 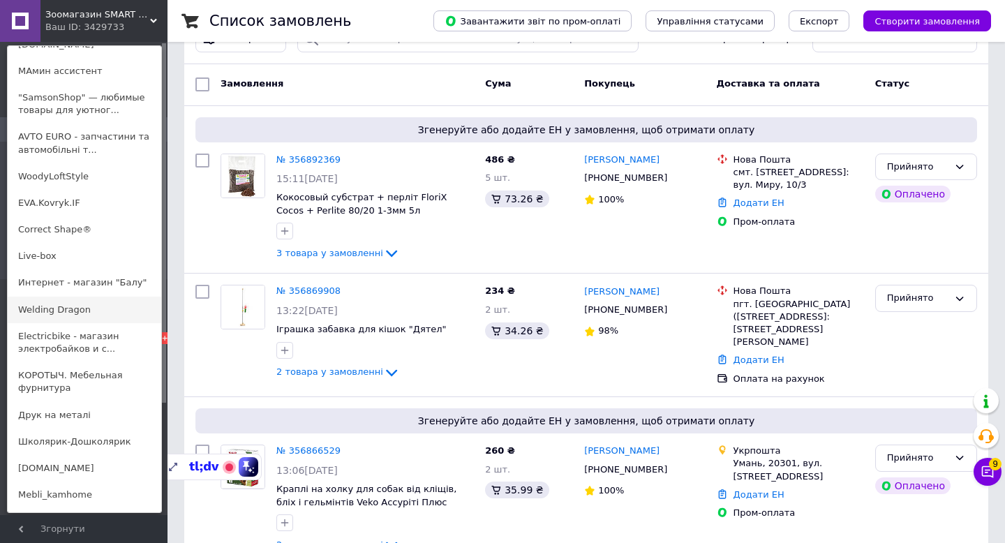 What do you see at coordinates (330, 372) in the screenshot?
I see `span: 2 товара у замовленні` at bounding box center [330, 372].